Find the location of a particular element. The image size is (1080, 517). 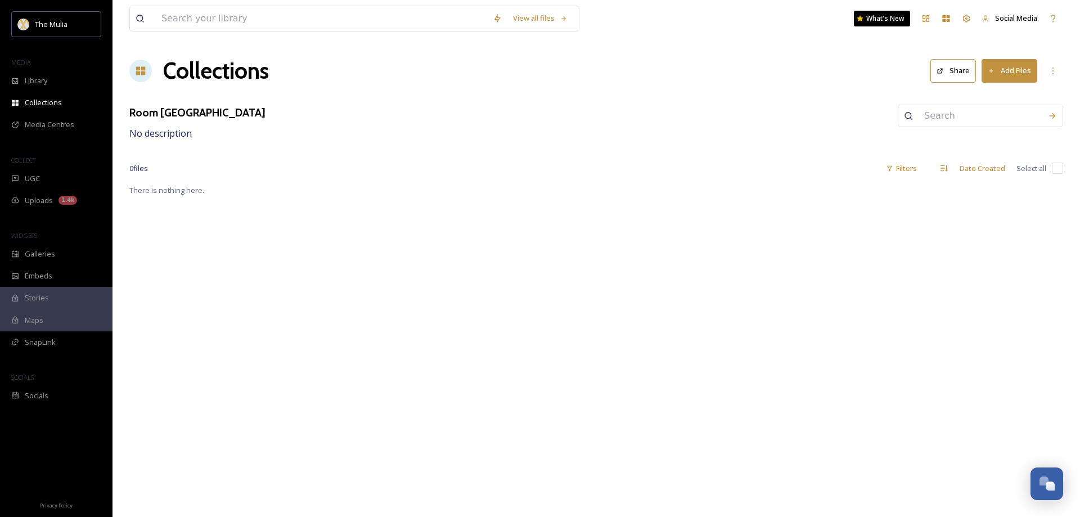

a: Privacy Policy is located at coordinates (56, 505).